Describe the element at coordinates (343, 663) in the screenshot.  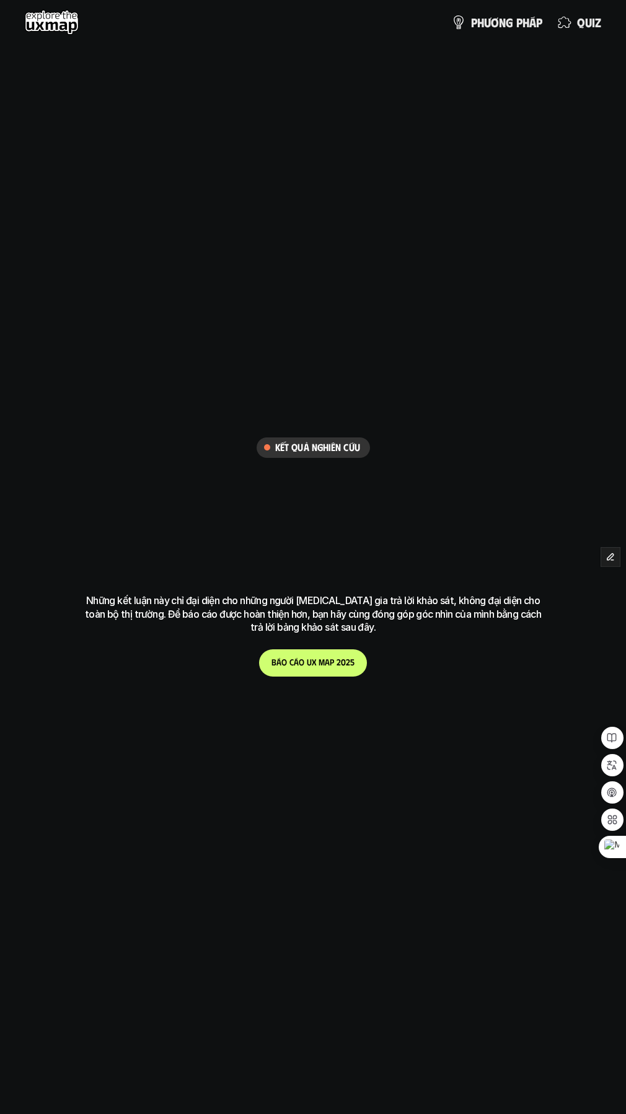
I see `span: 0` at that location.